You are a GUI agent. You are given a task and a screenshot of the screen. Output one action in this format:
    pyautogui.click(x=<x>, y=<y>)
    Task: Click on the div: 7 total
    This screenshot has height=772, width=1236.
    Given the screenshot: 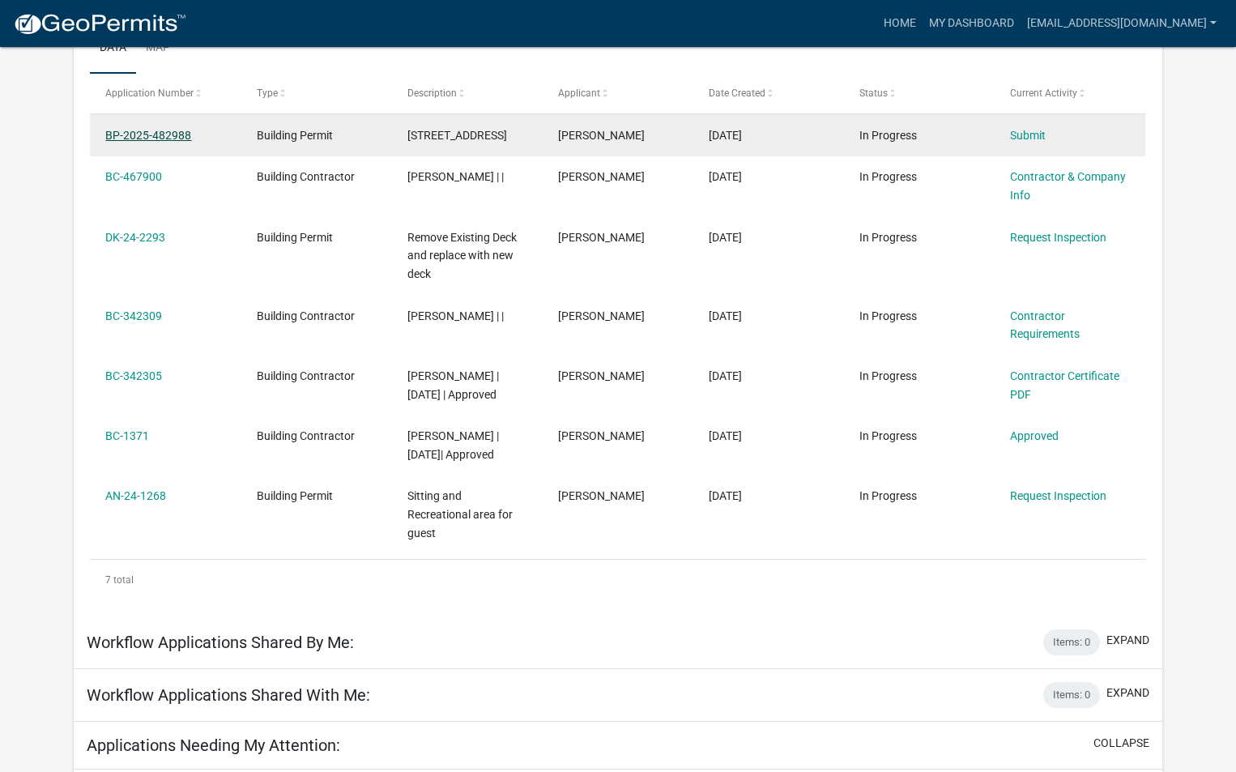 What is the action you would take?
    pyautogui.click(x=617, y=580)
    